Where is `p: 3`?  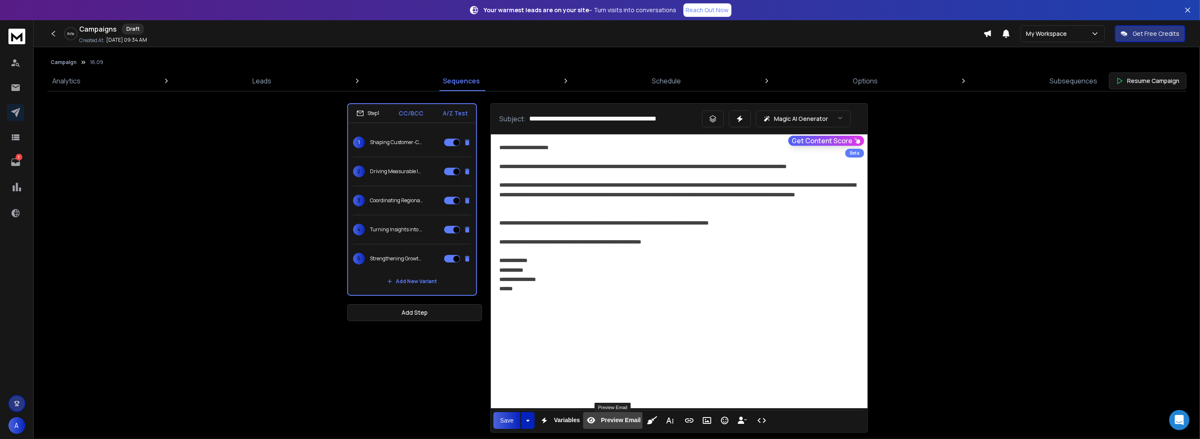 p: 3 is located at coordinates (19, 157).